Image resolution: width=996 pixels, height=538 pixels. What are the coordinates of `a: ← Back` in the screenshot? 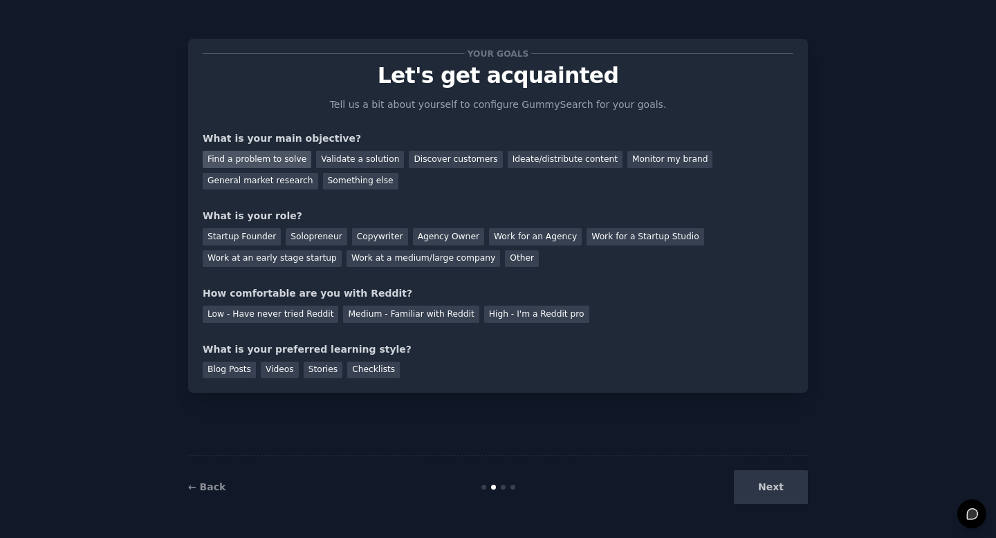 It's located at (207, 487).